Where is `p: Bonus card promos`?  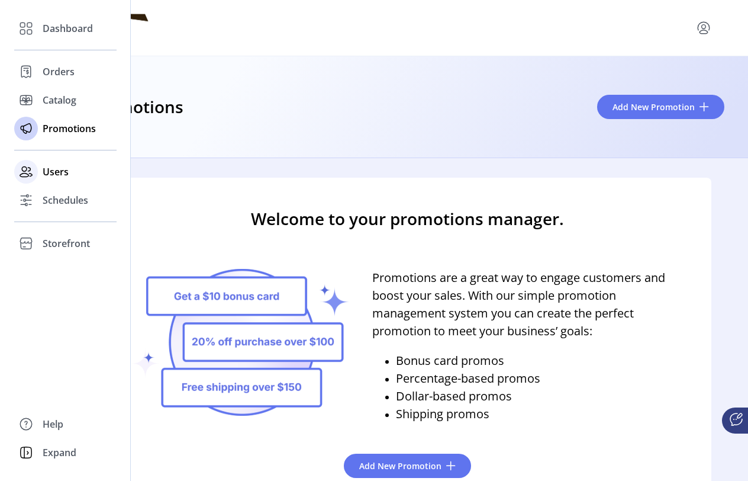 p: Bonus card promos is located at coordinates (468, 361).